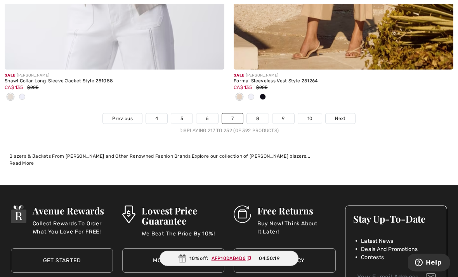  I want to click on a: 7, so click(233, 119).